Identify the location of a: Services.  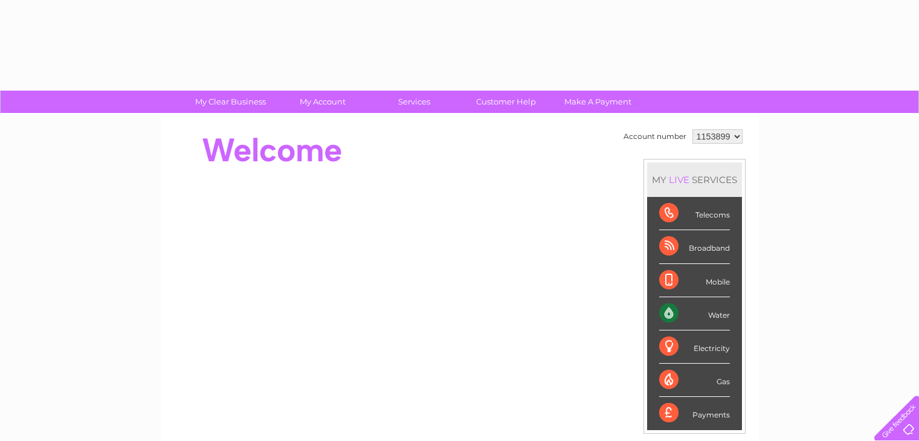
(414, 101).